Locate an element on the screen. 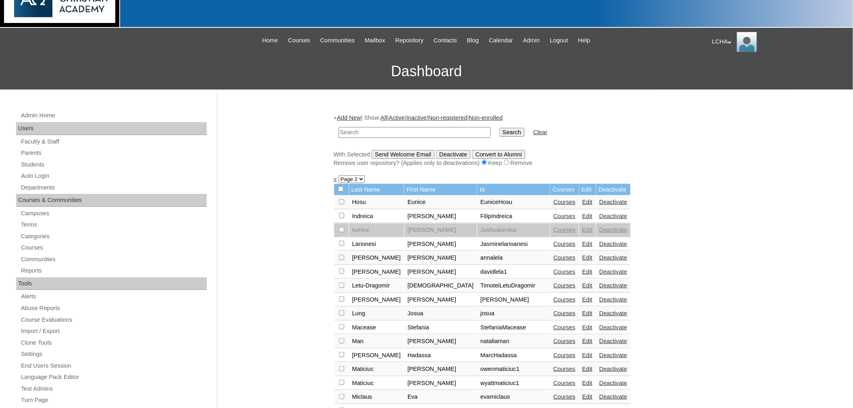 Image resolution: width=853 pixels, height=408 pixels. a: Turn Page is located at coordinates (113, 400).